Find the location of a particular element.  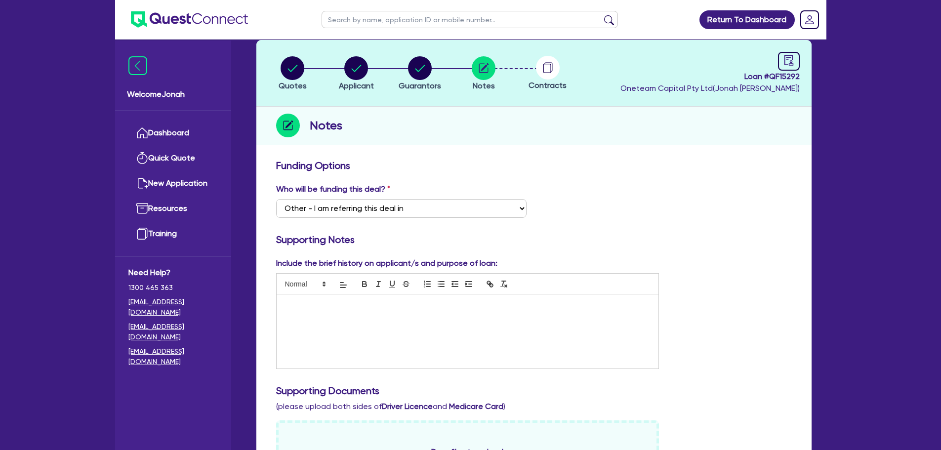

span: 1300 465 363 is located at coordinates (173, 287).